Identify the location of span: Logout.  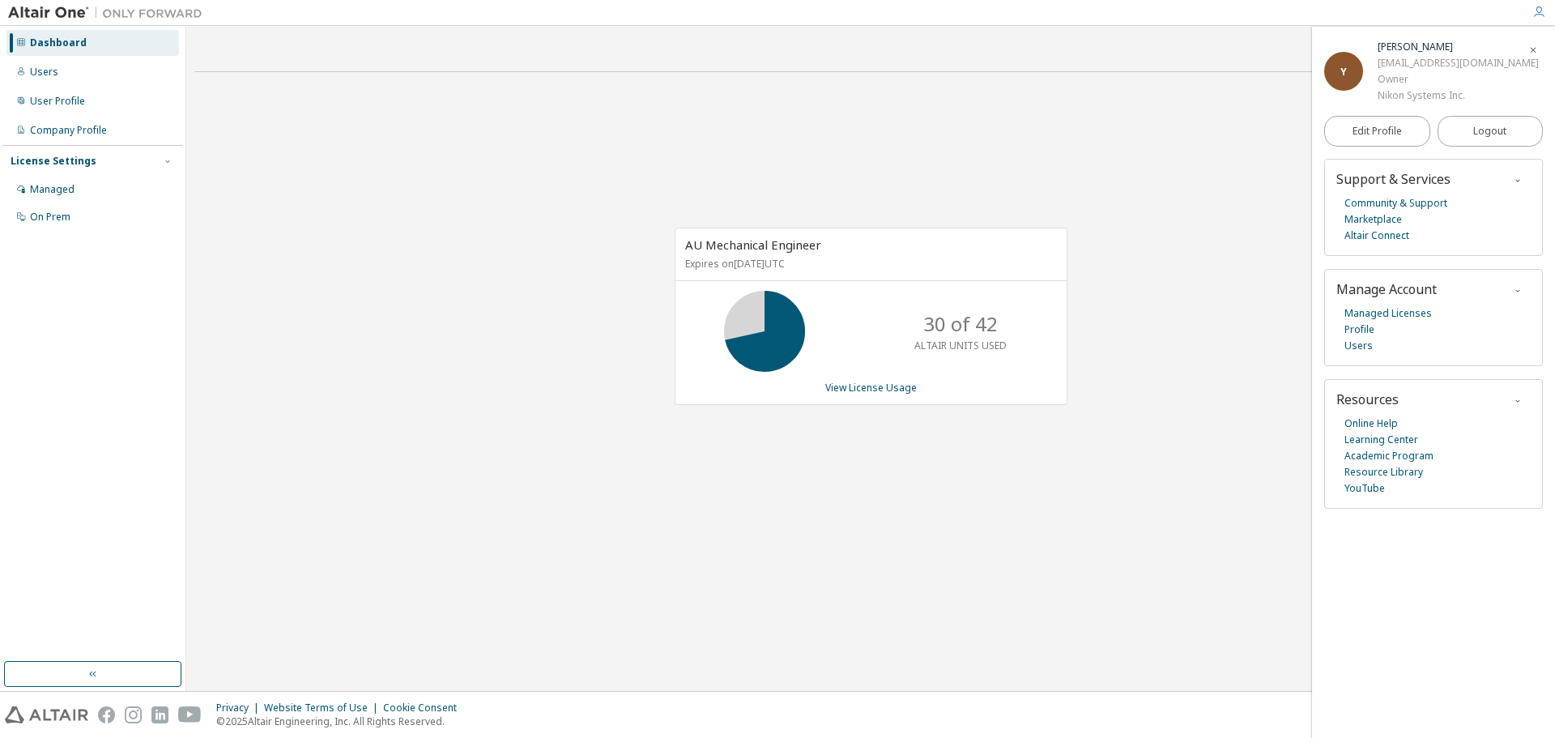
(1489, 131).